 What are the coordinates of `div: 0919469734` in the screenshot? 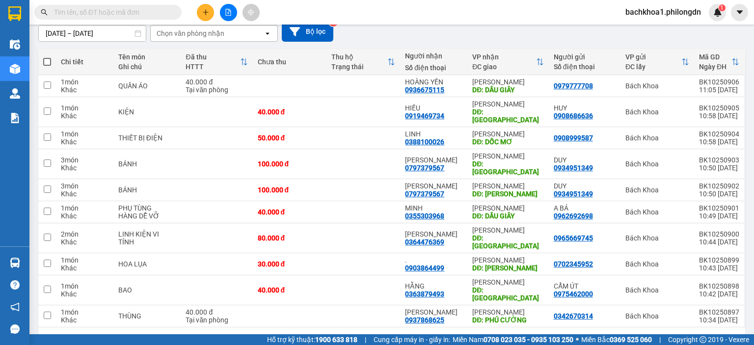 It's located at (425, 116).